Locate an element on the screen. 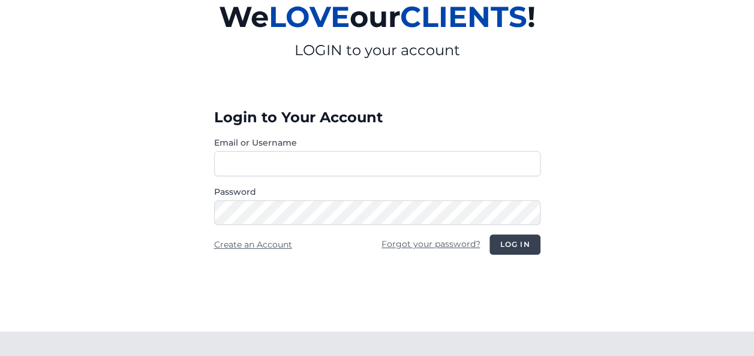 The height and width of the screenshot is (356, 754). p: LOGIN to your account is located at coordinates (377, 50).